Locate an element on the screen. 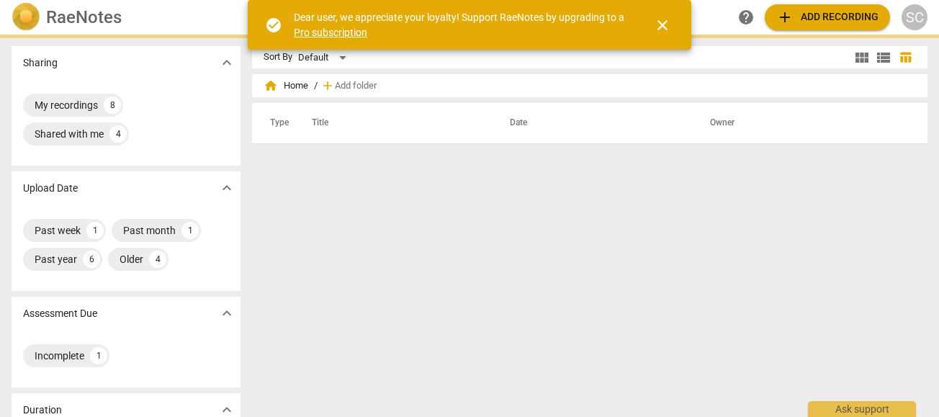 This screenshot has height=417, width=939. button: Table view is located at coordinates (905, 58).